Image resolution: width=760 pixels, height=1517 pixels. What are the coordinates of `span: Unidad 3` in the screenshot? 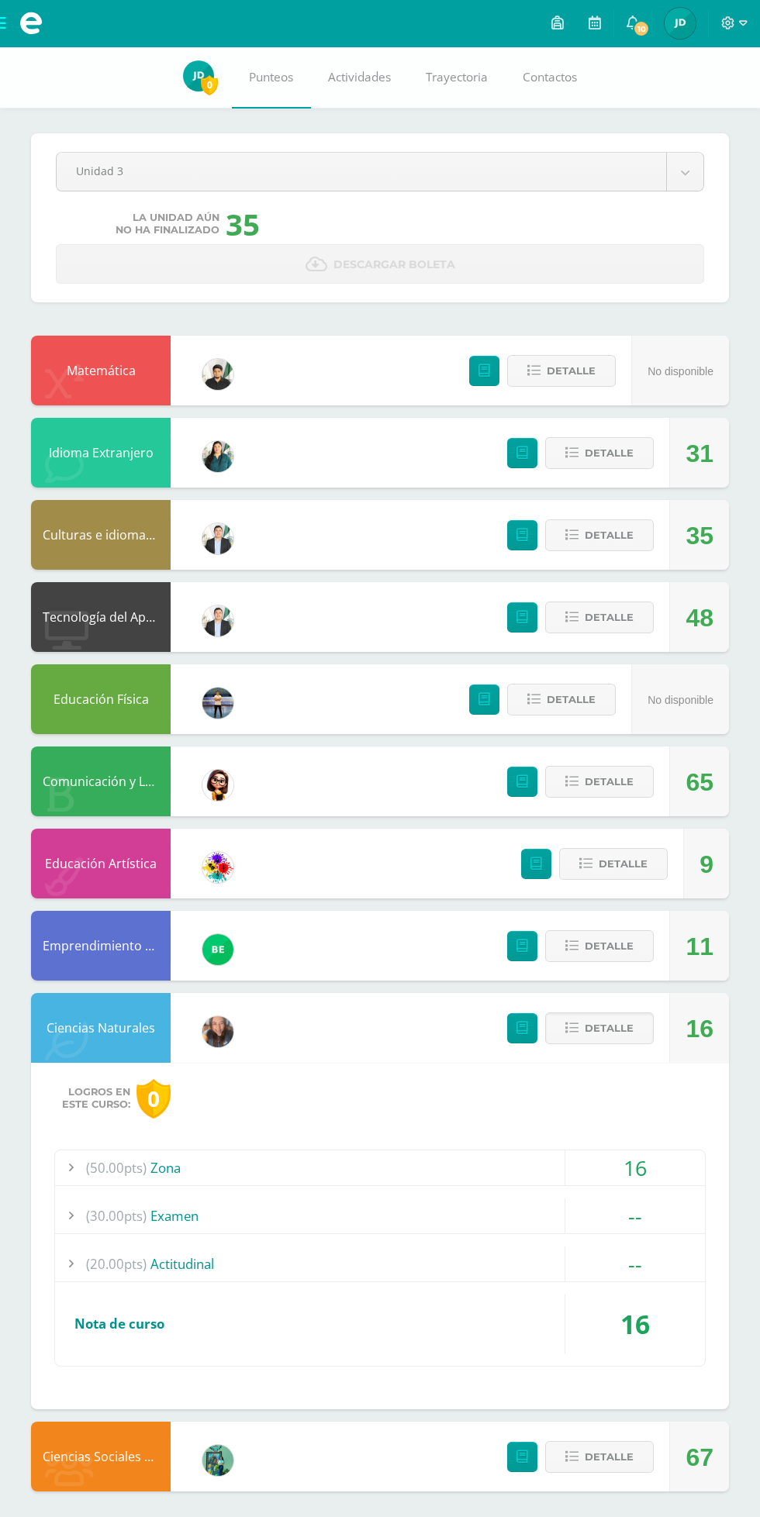 It's located at (361, 171).